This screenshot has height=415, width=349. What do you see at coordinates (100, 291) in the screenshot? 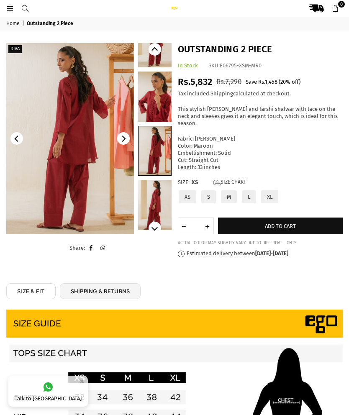
I see `a: SHIPPING & RETURNS` at bounding box center [100, 291].